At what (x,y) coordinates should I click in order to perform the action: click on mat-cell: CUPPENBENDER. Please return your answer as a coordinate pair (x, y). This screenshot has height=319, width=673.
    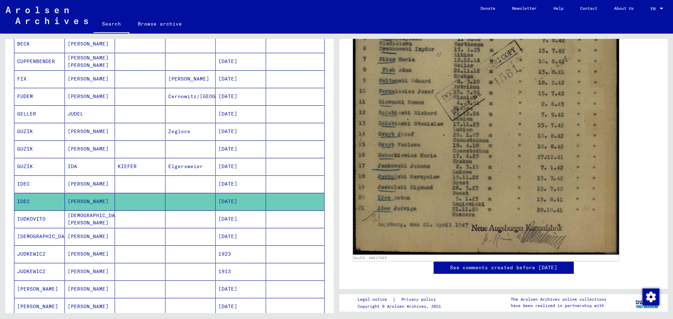
    Looking at the image, I should click on (40, 61).